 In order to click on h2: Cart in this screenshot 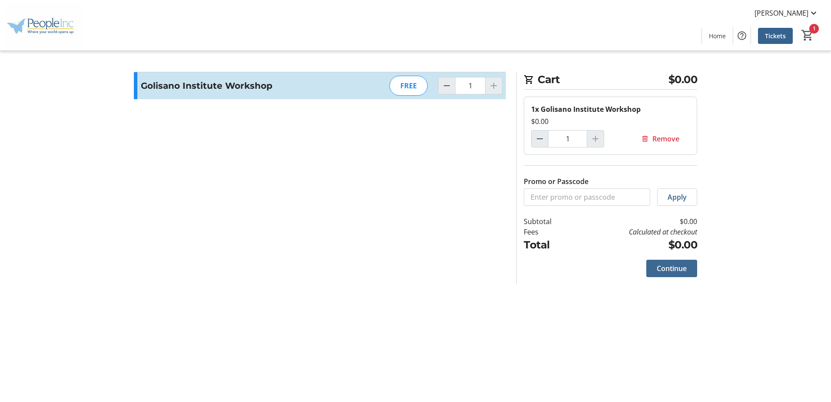, I will do `click(610, 80)`.